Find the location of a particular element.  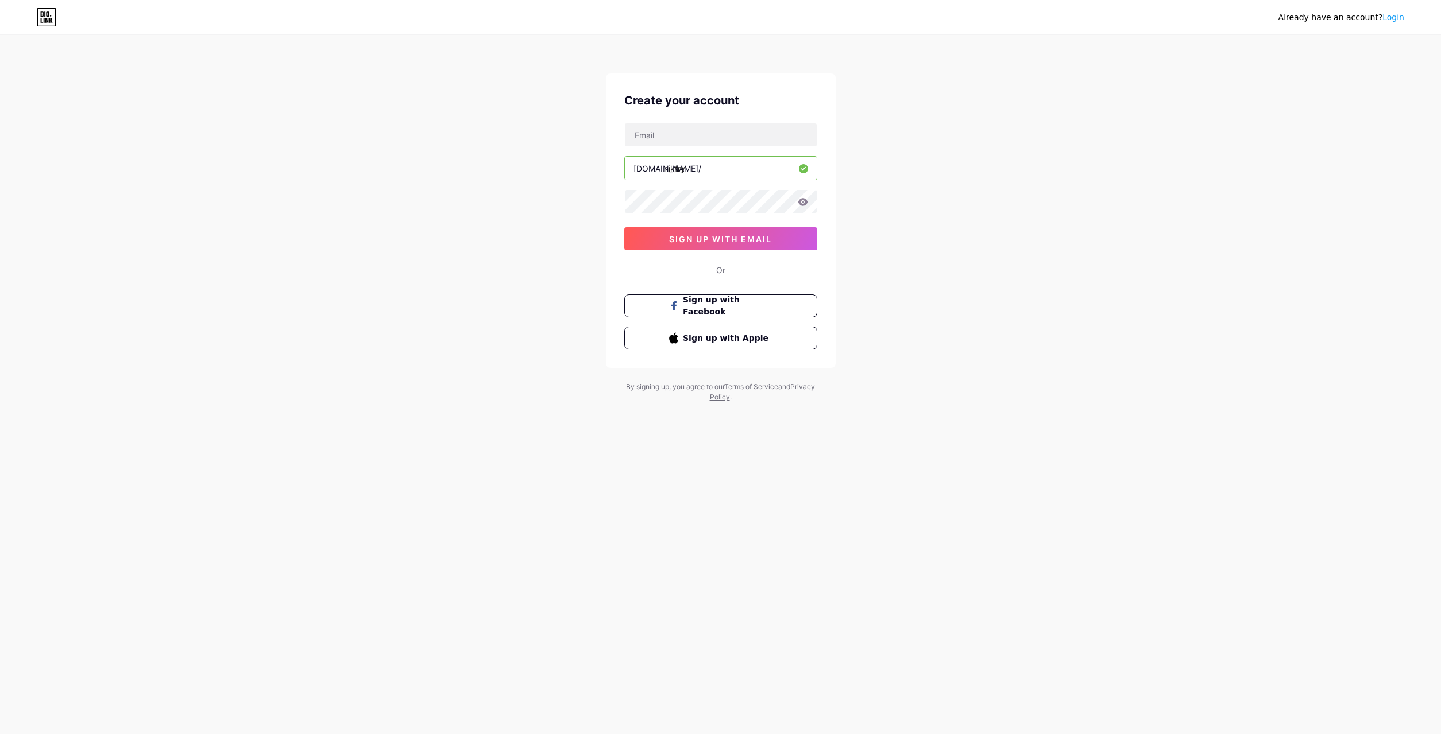

div: Or is located at coordinates (721, 270).